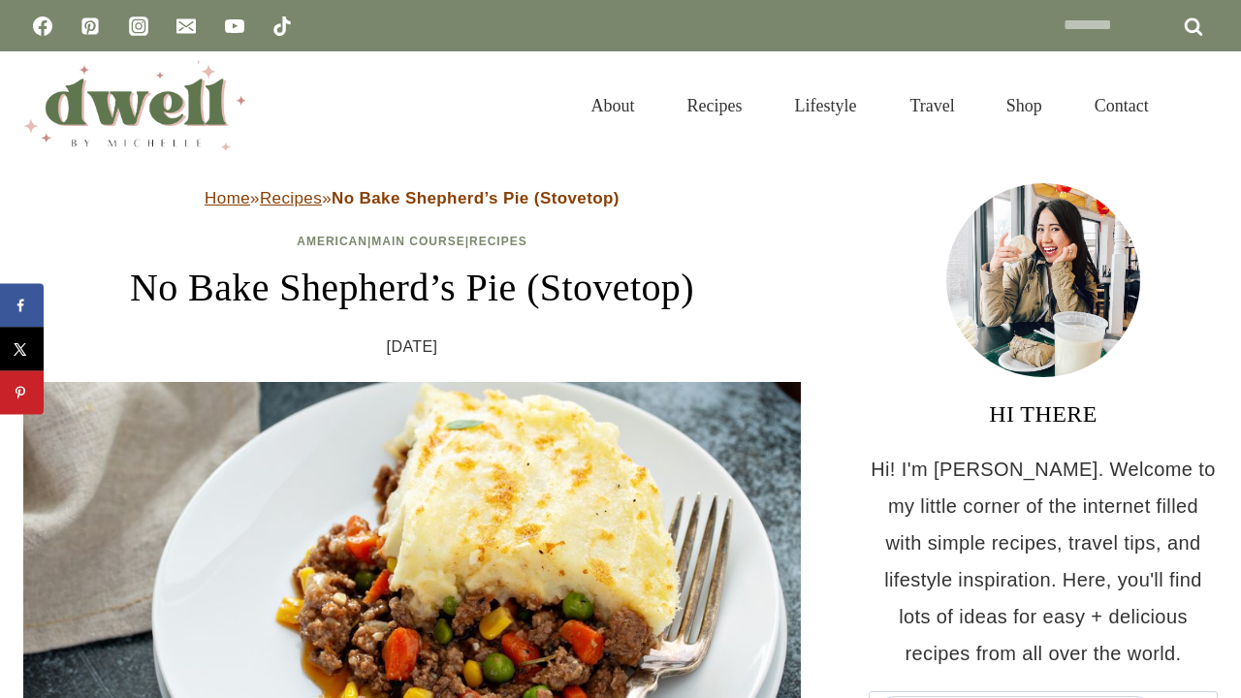 The height and width of the screenshot is (698, 1241). What do you see at coordinates (282, 26) in the screenshot?
I see `a: TikTok` at bounding box center [282, 26].